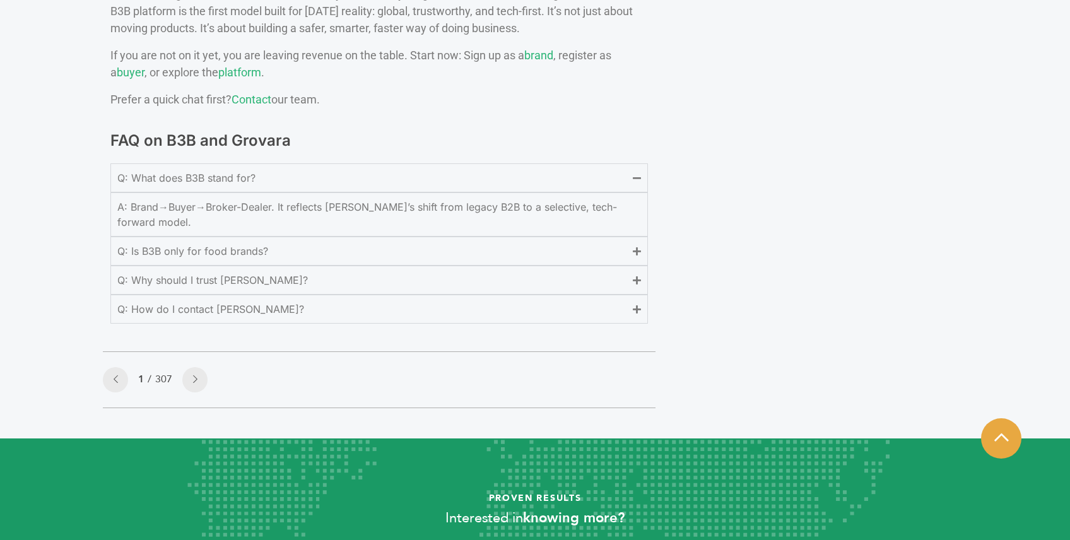 The width and height of the screenshot is (1070, 540). I want to click on span: Contact, so click(251, 99).